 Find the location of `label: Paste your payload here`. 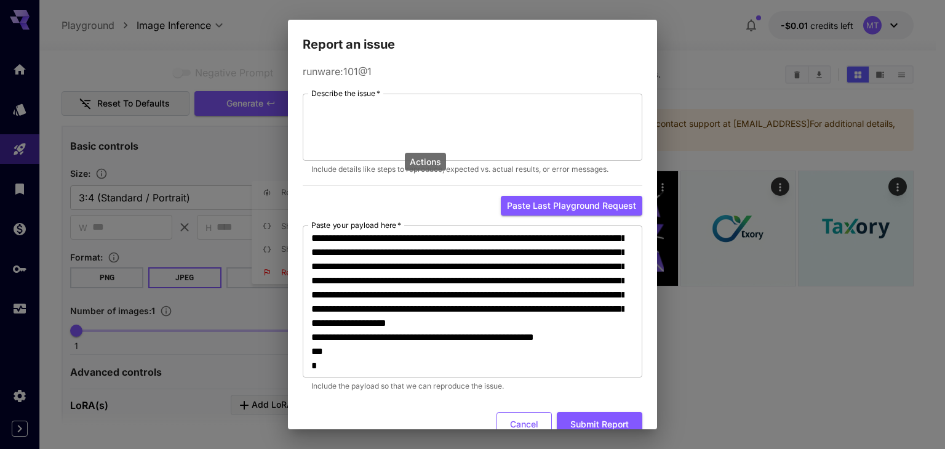

label: Paste your payload here is located at coordinates (356, 225).